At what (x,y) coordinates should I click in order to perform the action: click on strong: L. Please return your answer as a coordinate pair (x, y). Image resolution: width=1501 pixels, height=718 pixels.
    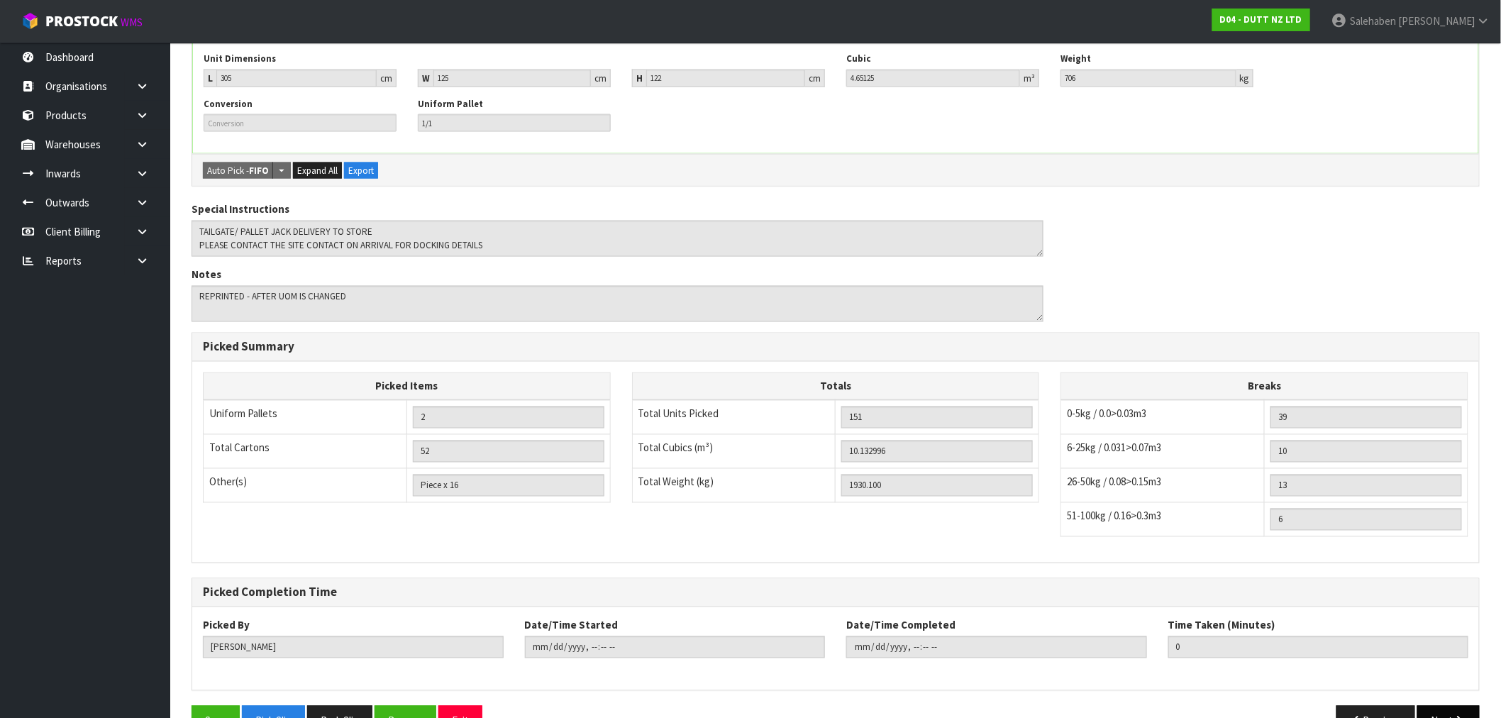
    Looking at the image, I should click on (210, 78).